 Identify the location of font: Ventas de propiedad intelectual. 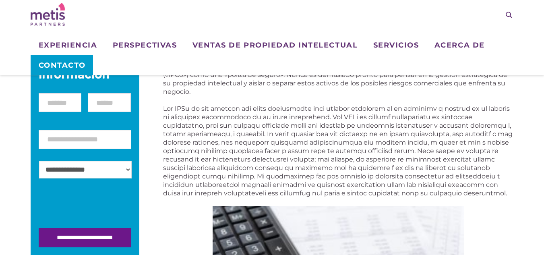
(275, 45).